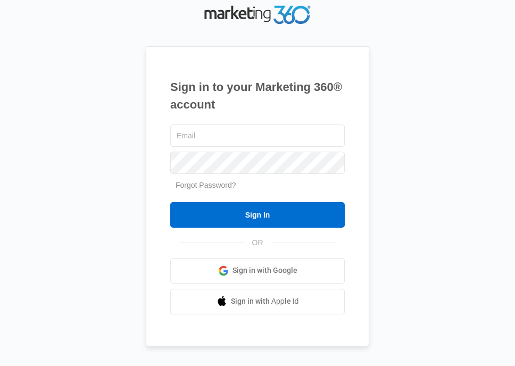  What do you see at coordinates (206, 185) in the screenshot?
I see `a: Forgot Password?` at bounding box center [206, 185].